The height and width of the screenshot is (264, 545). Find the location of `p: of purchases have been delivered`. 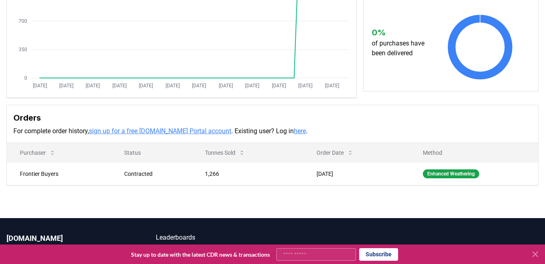

p: of purchases have been delivered is located at coordinates (401, 48).